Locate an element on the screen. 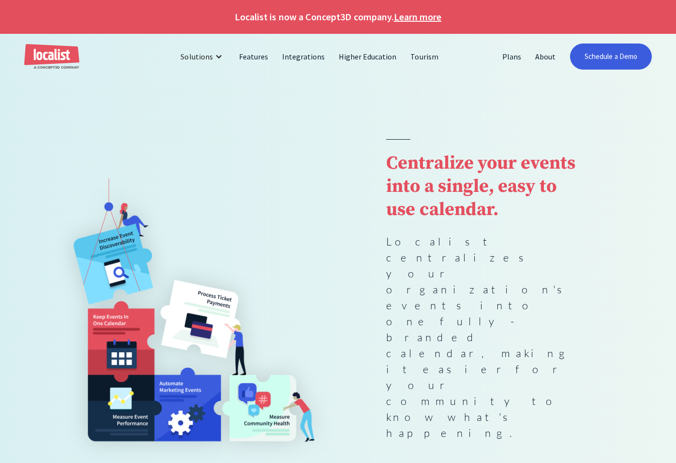  a: Plans is located at coordinates (512, 57).